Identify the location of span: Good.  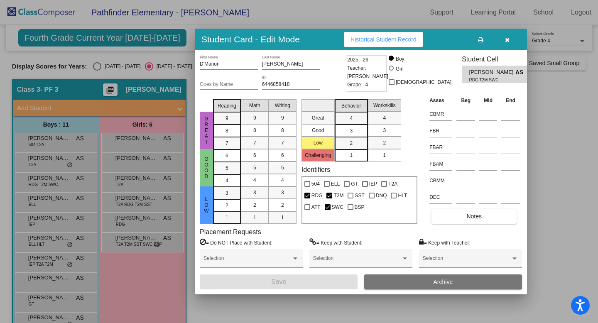
(206, 168).